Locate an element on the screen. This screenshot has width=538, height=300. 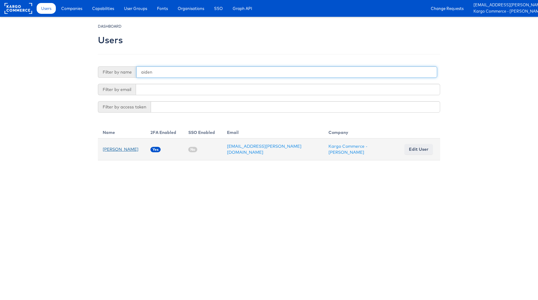
a: Change Requests is located at coordinates (447, 8).